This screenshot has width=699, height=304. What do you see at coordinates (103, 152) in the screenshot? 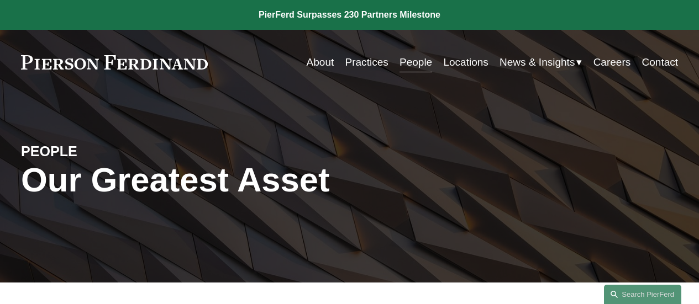
I see `h4: PEOPLE` at bounding box center [103, 152].